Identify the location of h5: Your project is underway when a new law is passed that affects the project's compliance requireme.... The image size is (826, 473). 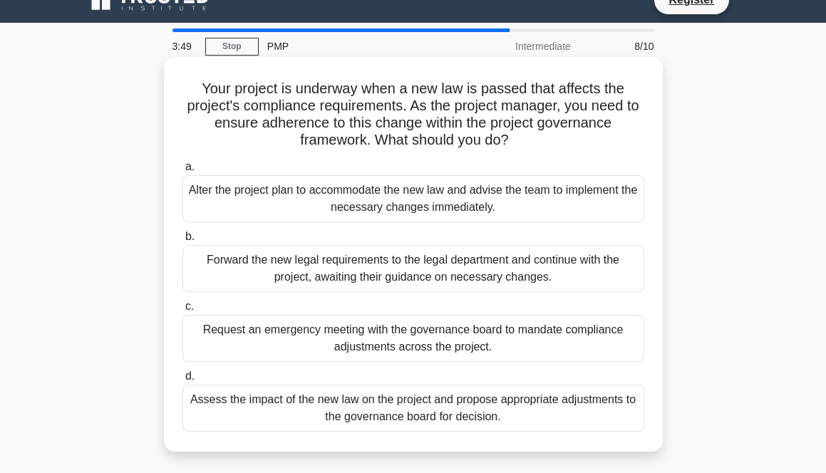
(413, 115).